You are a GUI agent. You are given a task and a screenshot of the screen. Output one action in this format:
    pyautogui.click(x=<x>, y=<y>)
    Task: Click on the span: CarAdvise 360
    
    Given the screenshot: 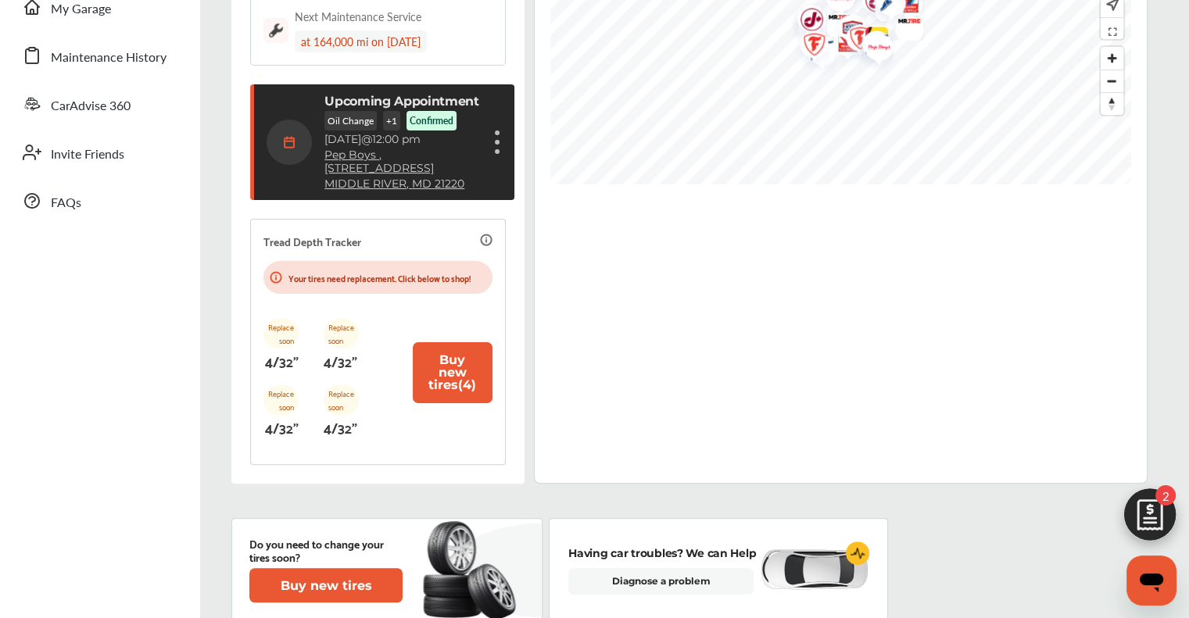 What is the action you would take?
    pyautogui.click(x=91, y=106)
    